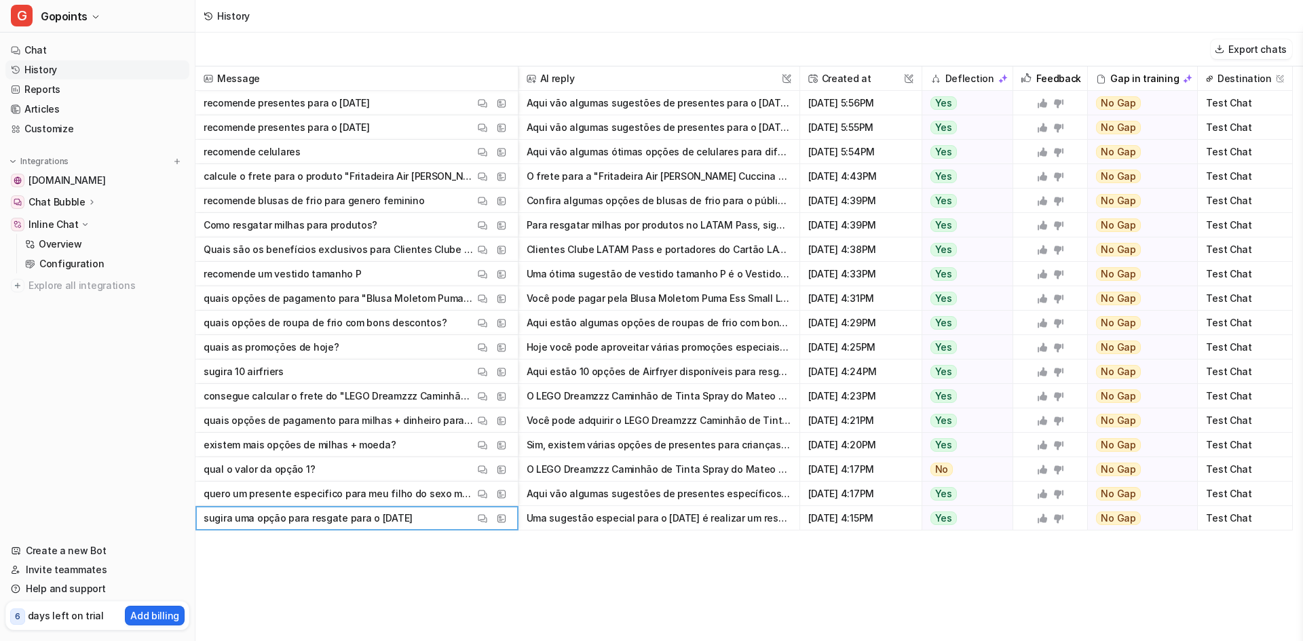  Describe the element at coordinates (44, 161) in the screenshot. I see `p: Integrations` at that location.